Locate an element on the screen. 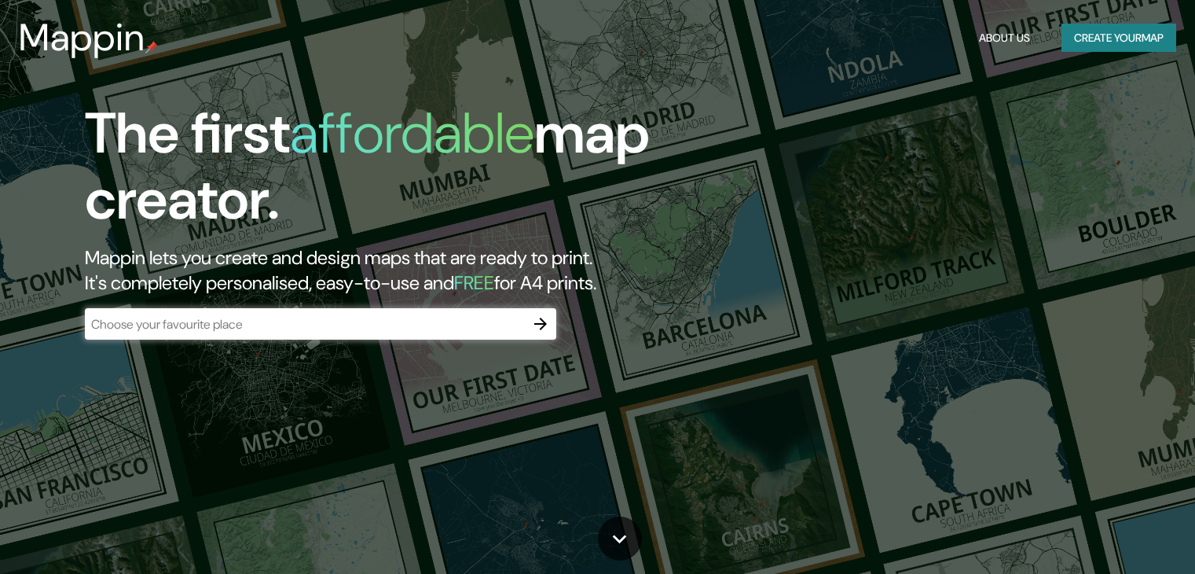  h3: Mappin is located at coordinates (82, 38).